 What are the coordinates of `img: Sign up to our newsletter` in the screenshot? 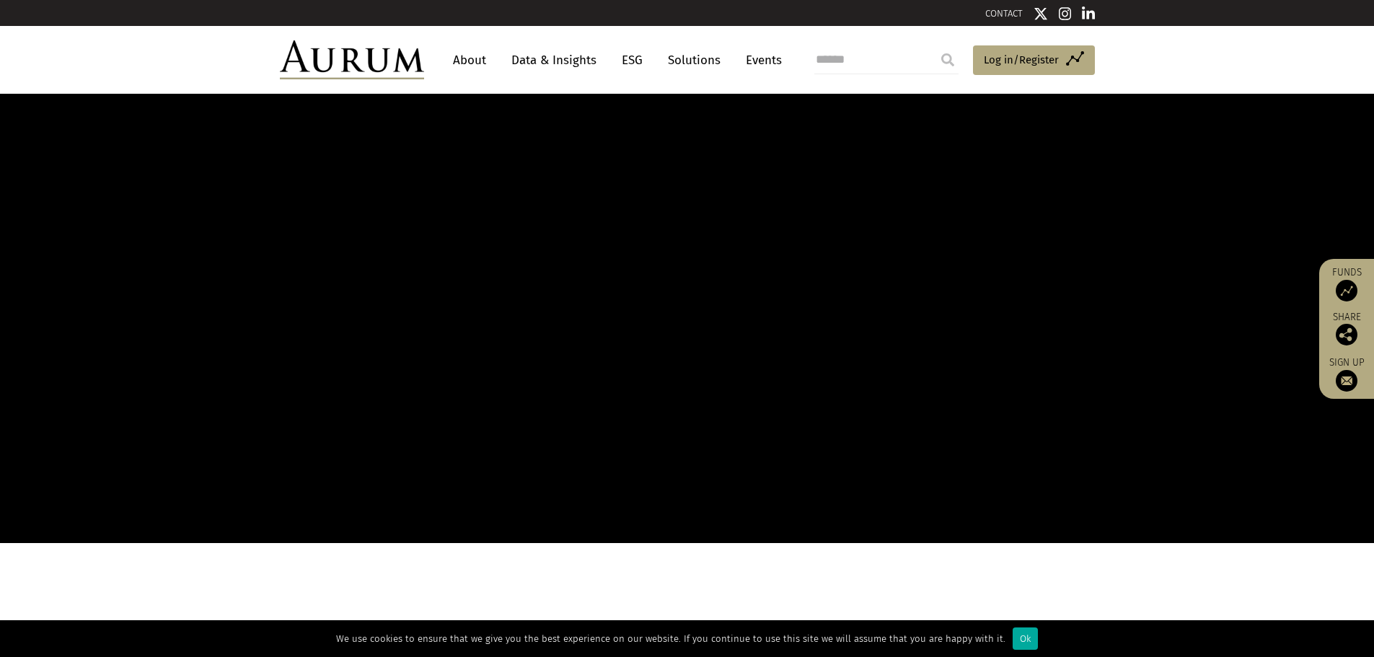 It's located at (1346, 381).